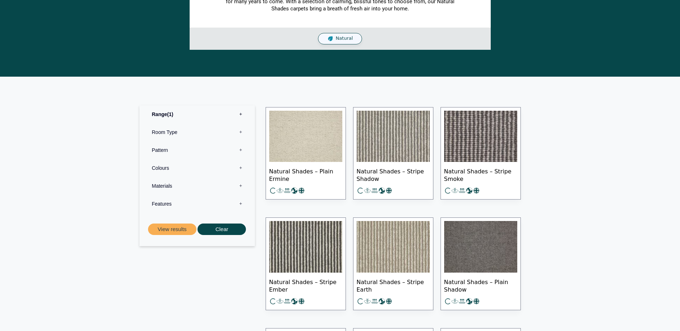 Image resolution: width=680 pixels, height=331 pixels. What do you see at coordinates (197, 114) in the screenshot?
I see `label: Range` at bounding box center [197, 114].